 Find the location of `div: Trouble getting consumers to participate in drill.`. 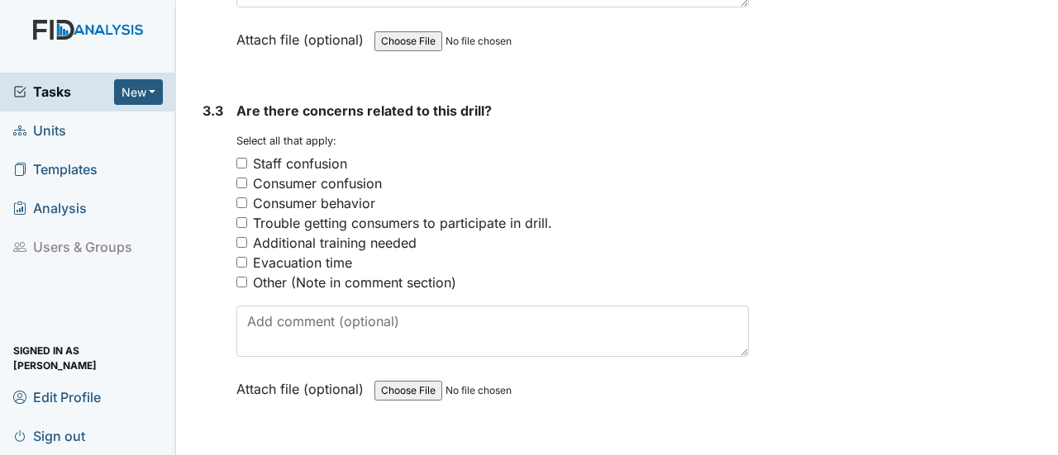

div: Trouble getting consumers to participate in drill. is located at coordinates (402, 223).